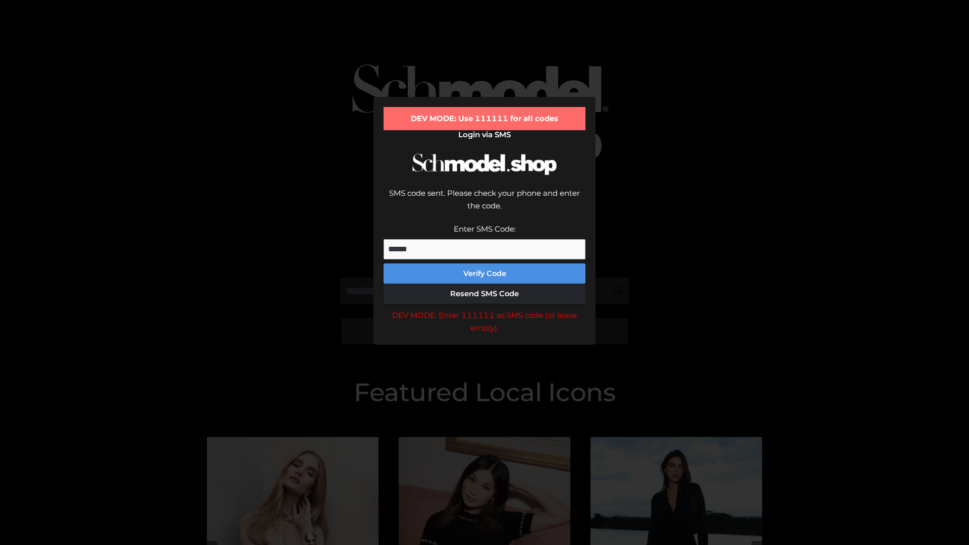 The image size is (969, 545). I want to click on button: Verify Code, so click(485, 274).